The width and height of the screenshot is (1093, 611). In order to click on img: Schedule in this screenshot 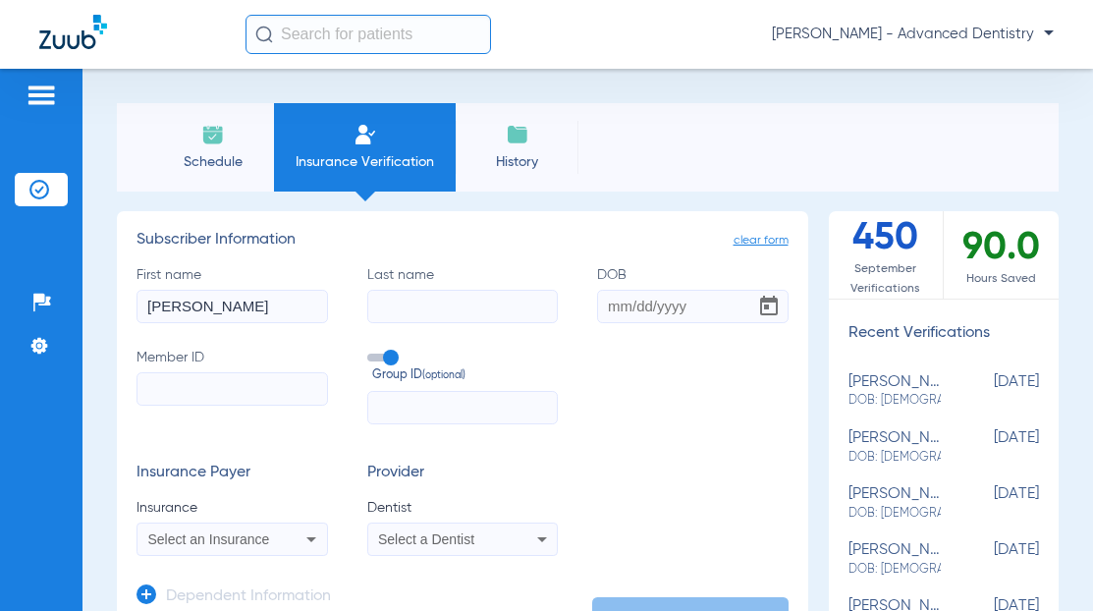, I will do `click(213, 135)`.